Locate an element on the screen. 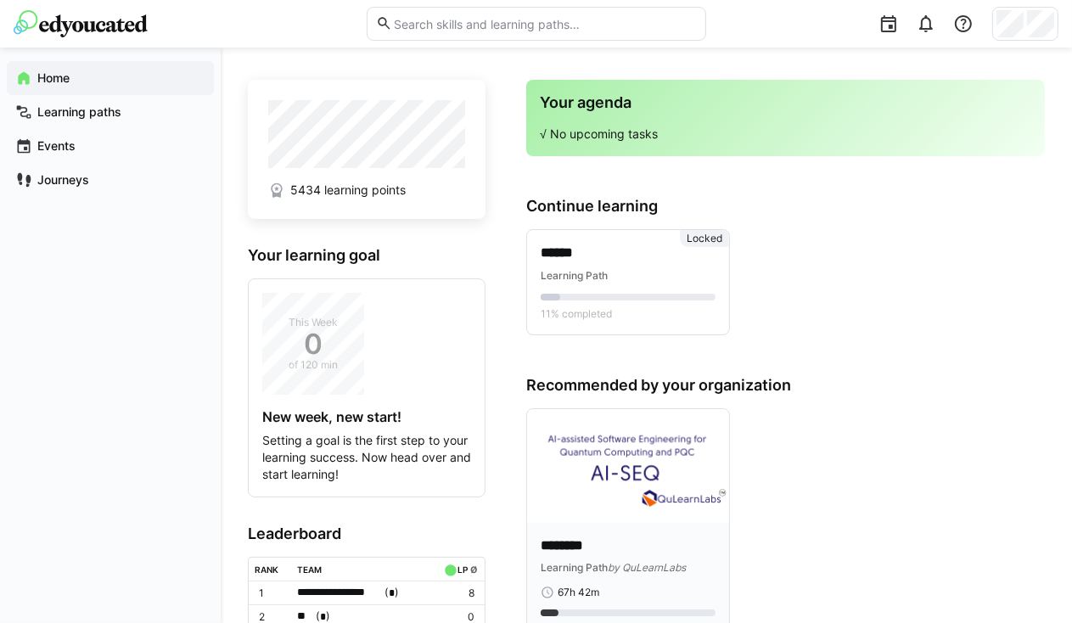 The height and width of the screenshot is (623, 1072). span: 11% completed is located at coordinates (577, 314).